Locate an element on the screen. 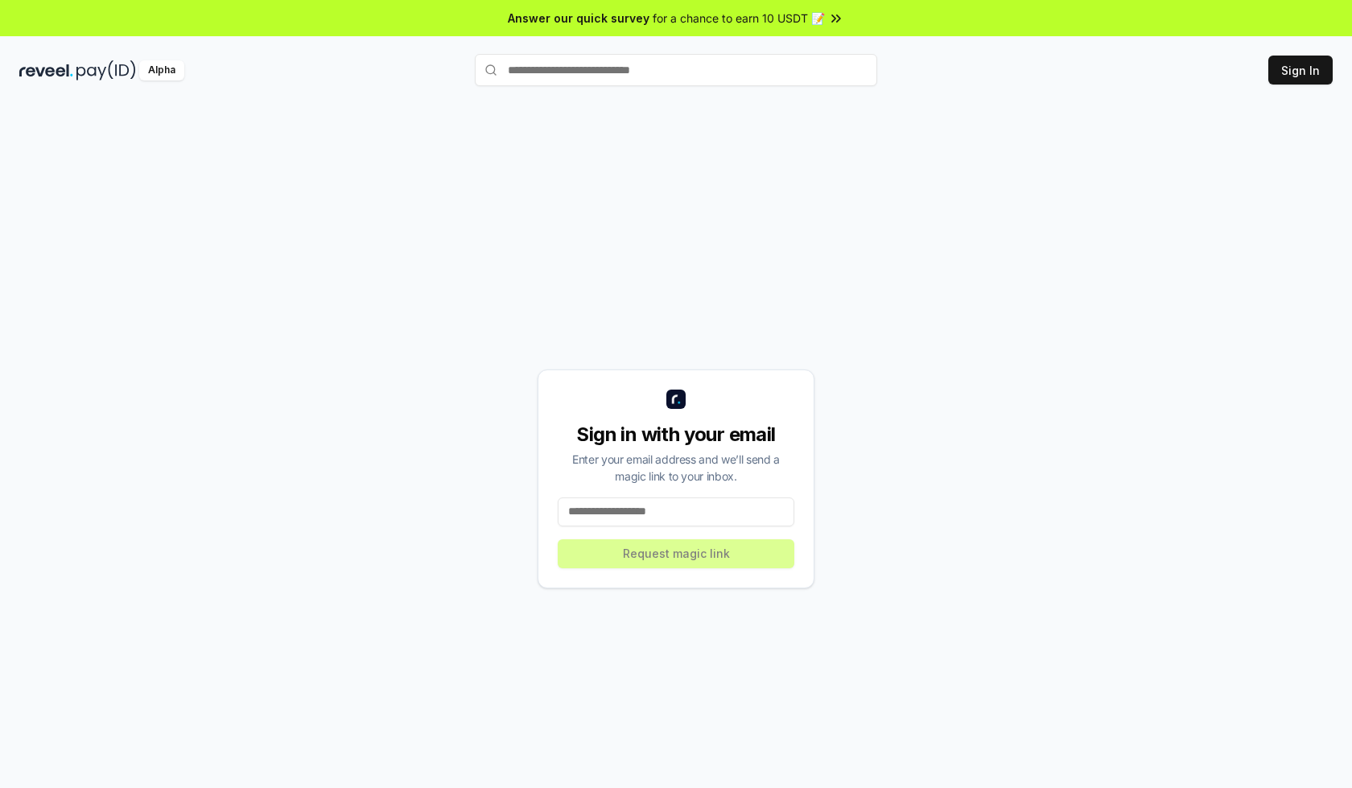 The width and height of the screenshot is (1352, 788). span: for a chance to earn 10 USDT 📝 is located at coordinates (739, 18).